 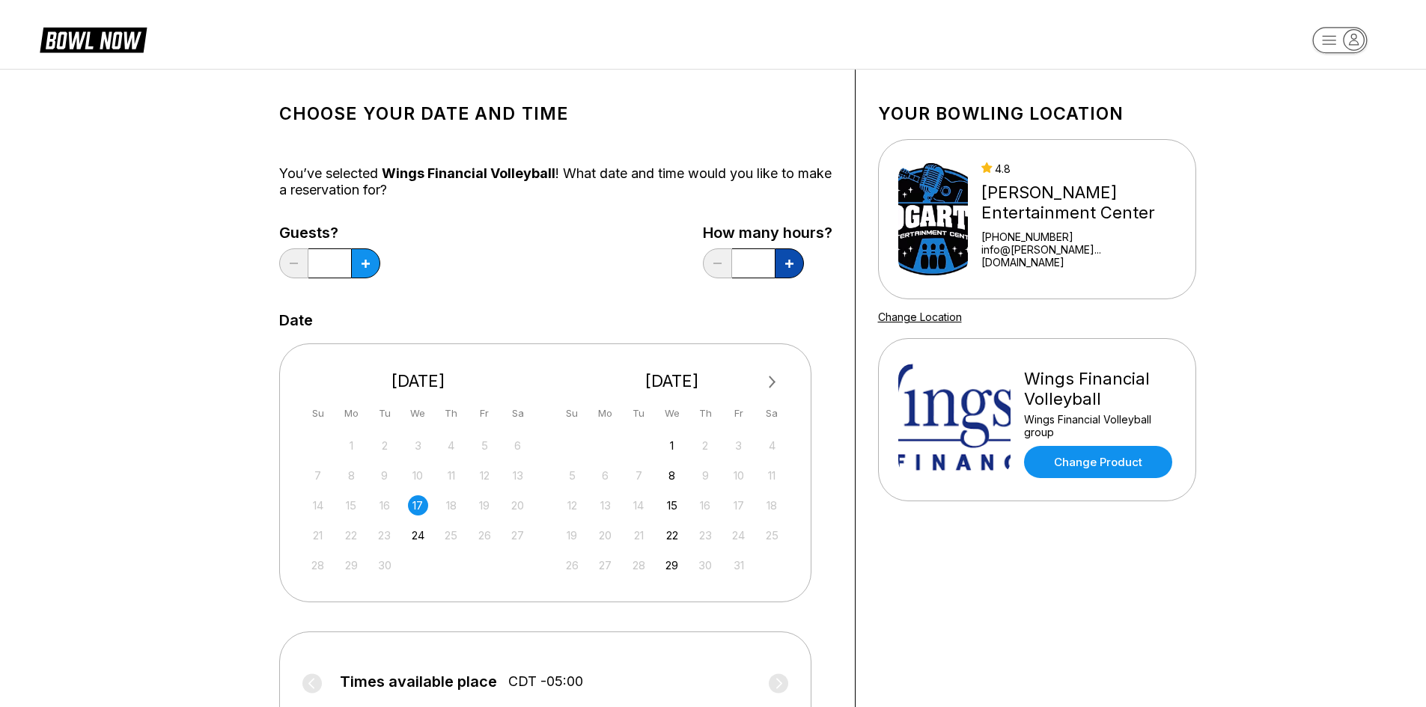 I want to click on div: Not available Saturday, September 6th, 2025, so click(x=517, y=445).